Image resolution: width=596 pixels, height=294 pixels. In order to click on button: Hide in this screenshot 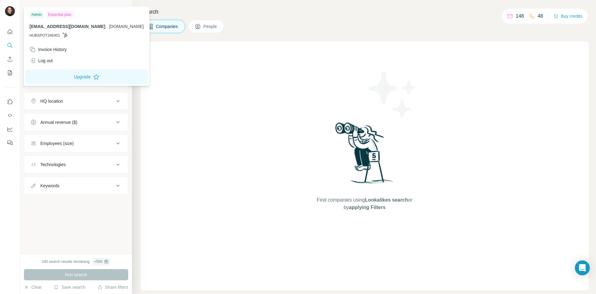, I will do `click(120, 8)`.